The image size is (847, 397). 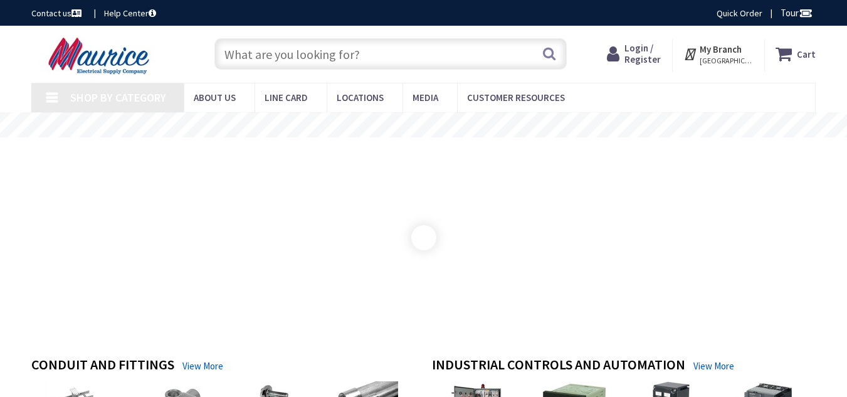 What do you see at coordinates (634, 54) in the screenshot?
I see `a: Login / Register` at bounding box center [634, 54].